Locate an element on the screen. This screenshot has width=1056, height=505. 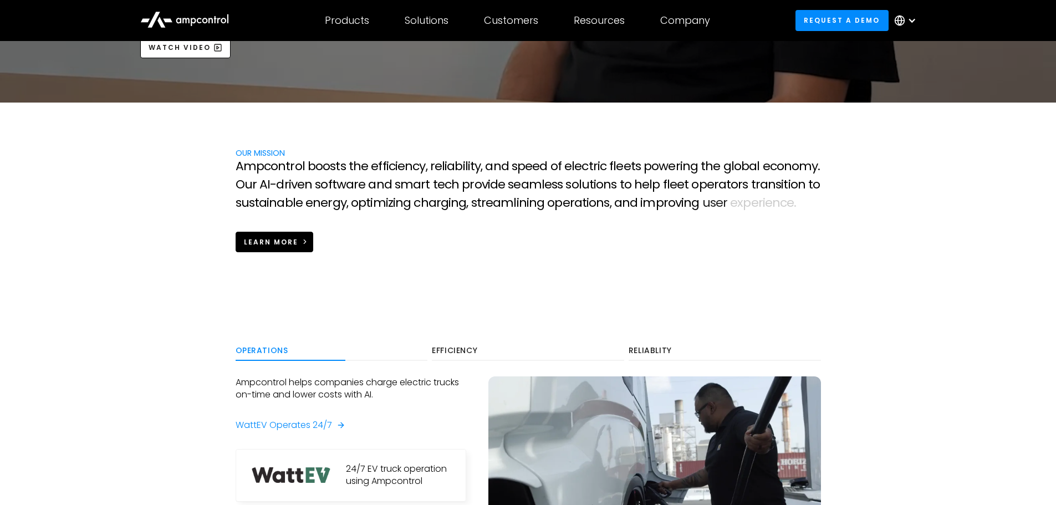
div: Operations is located at coordinates (331, 351).